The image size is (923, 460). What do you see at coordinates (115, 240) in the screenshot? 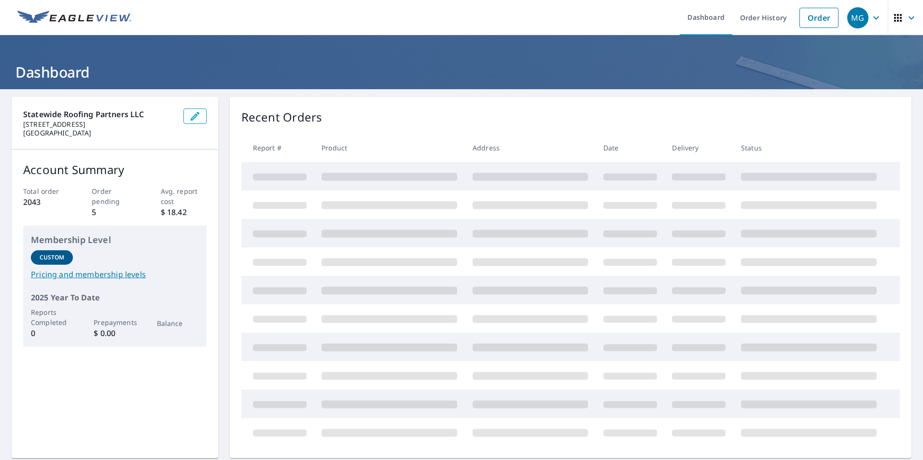
I see `p: Membership Level` at bounding box center [115, 240].